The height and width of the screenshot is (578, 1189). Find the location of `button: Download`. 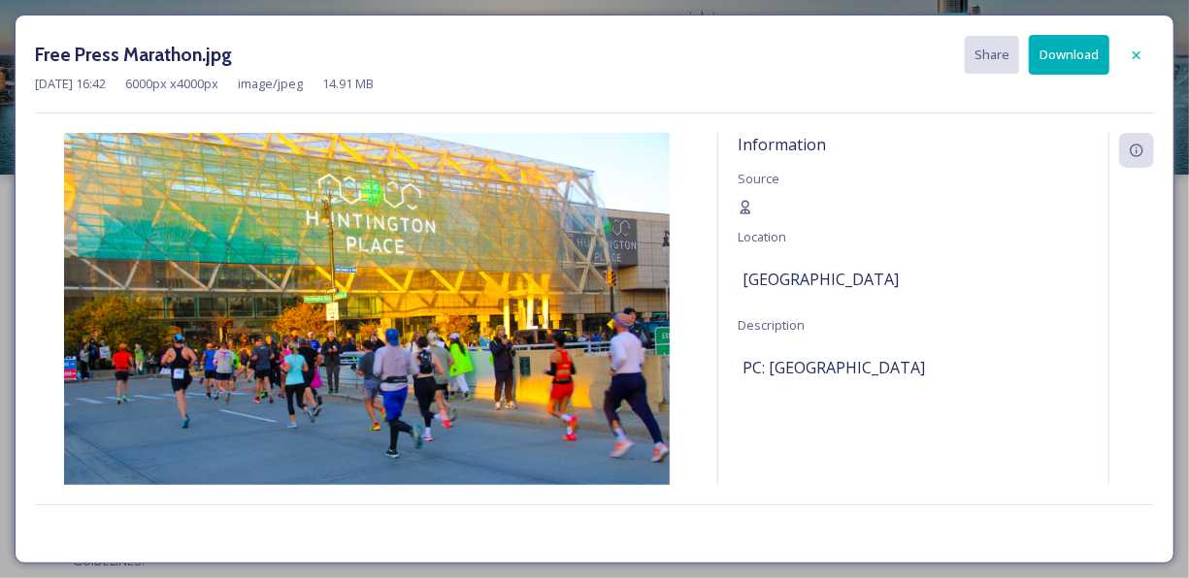

button: Download is located at coordinates (1069, 54).